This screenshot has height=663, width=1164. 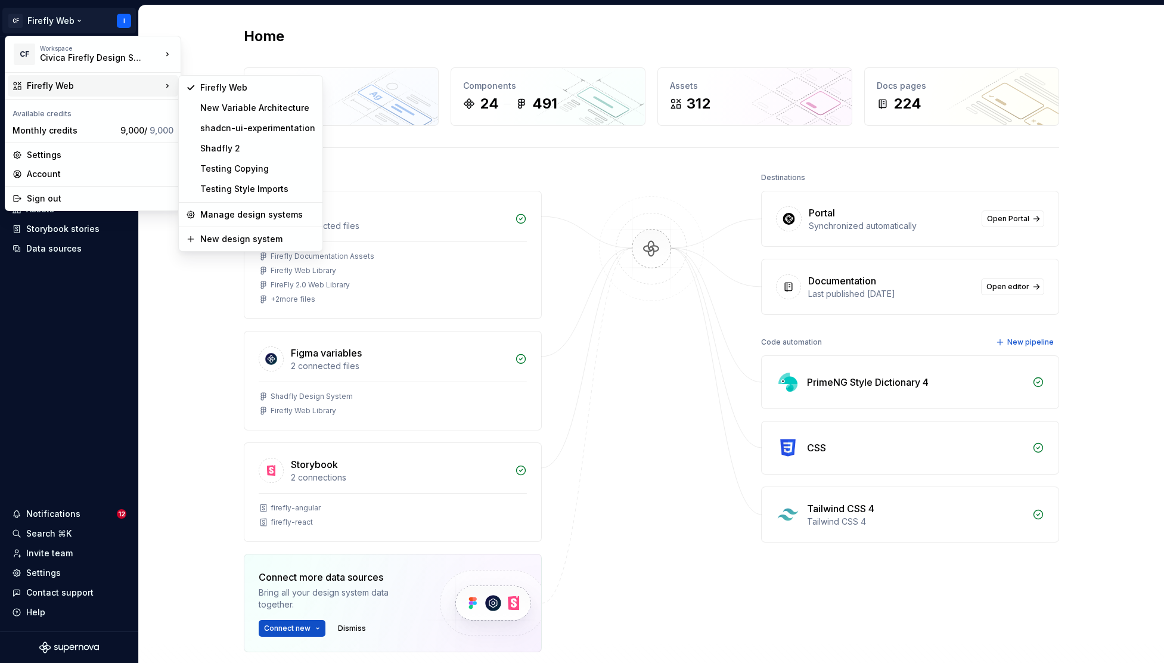 I want to click on span: 9,000, so click(x=161, y=130).